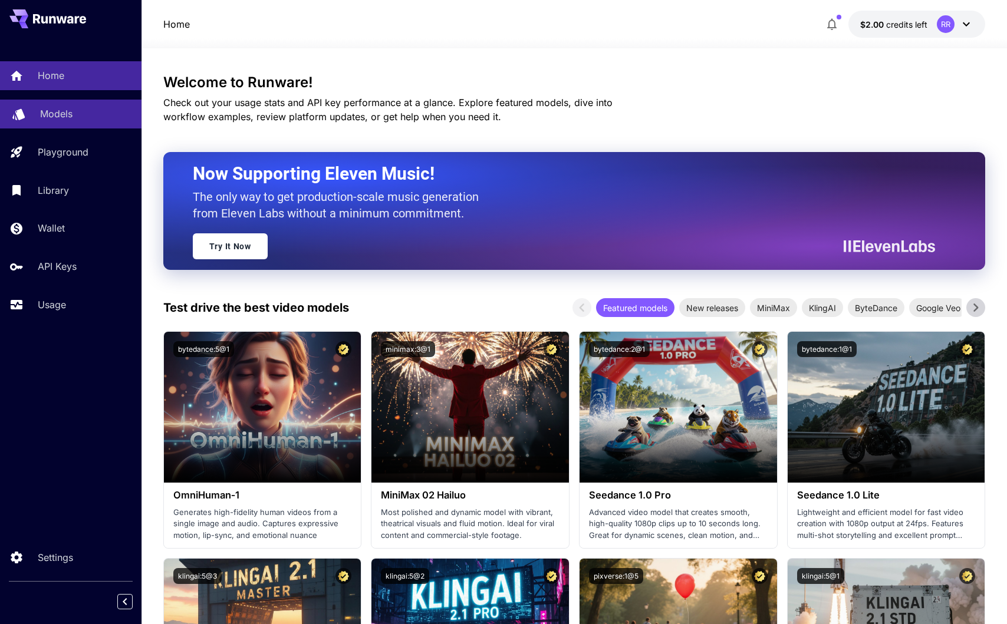 Image resolution: width=1007 pixels, height=624 pixels. I want to click on p: Generates high-fidelity human videos from a single image and audio. Captures expressive motion, l..., so click(262, 524).